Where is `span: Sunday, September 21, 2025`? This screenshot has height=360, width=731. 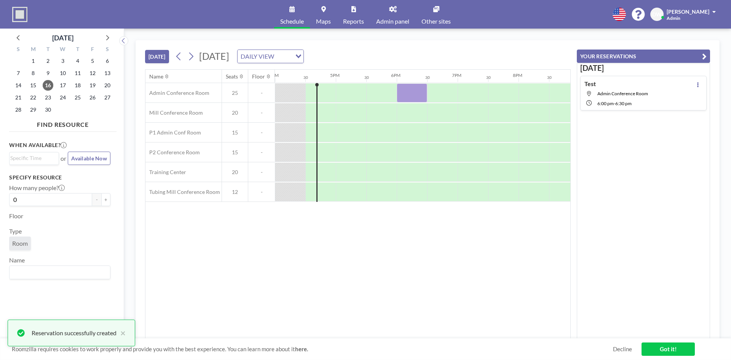
span: Sunday, September 21, 2025 is located at coordinates (18, 97).